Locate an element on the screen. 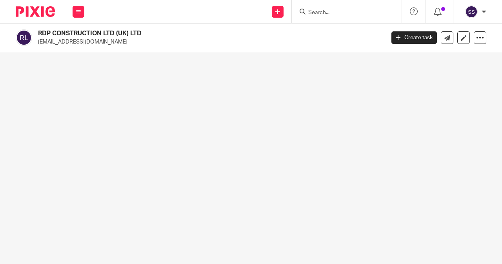  input: Search is located at coordinates (343, 13).